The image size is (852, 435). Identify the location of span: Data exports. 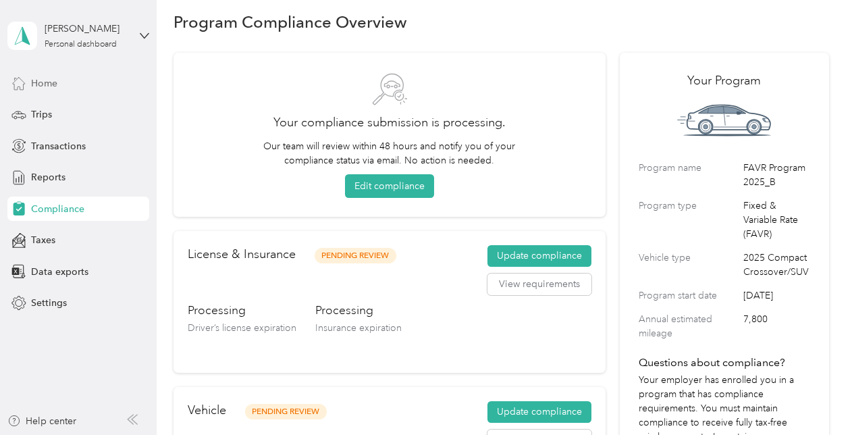
(59, 271).